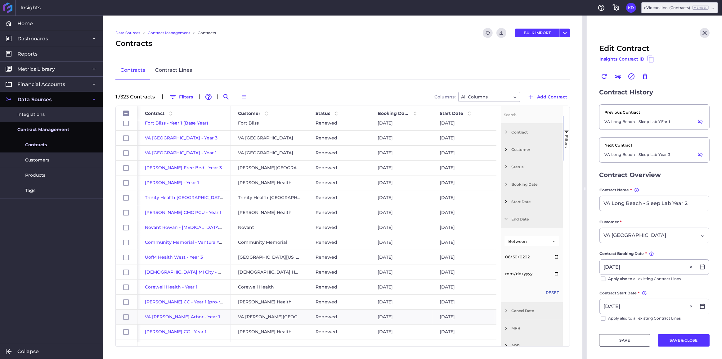  Describe the element at coordinates (181, 97) in the screenshot. I see `button: Filters` at that location.